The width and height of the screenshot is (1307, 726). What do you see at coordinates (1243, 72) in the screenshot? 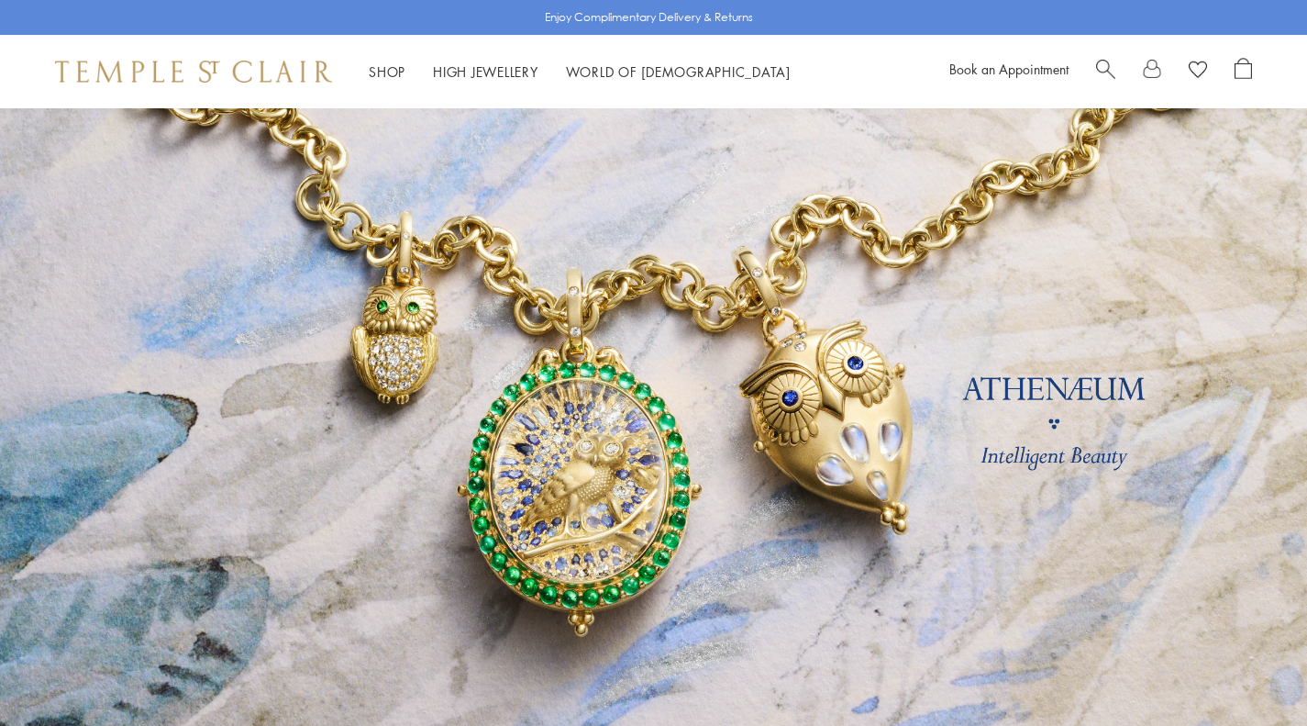
I see `a: Open Shopping Bag` at bounding box center [1243, 72].